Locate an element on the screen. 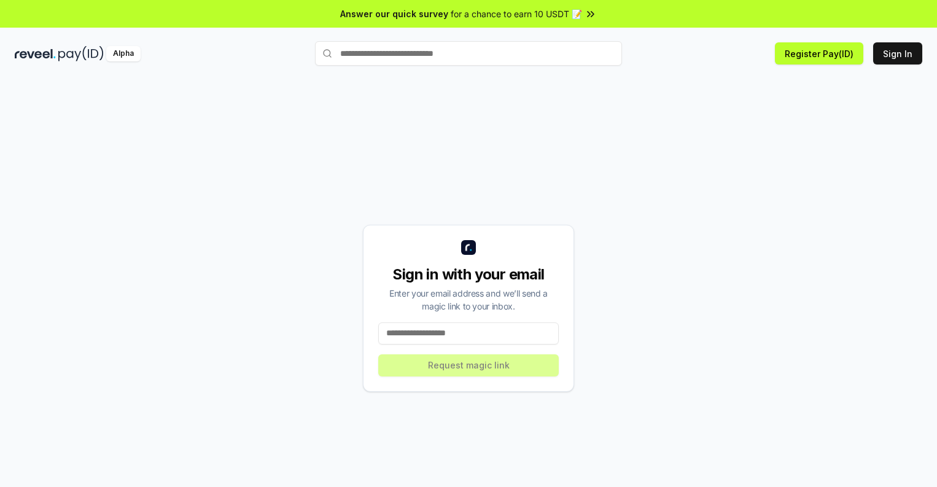 The height and width of the screenshot is (487, 937). span: Answer our quick survey is located at coordinates (394, 14).